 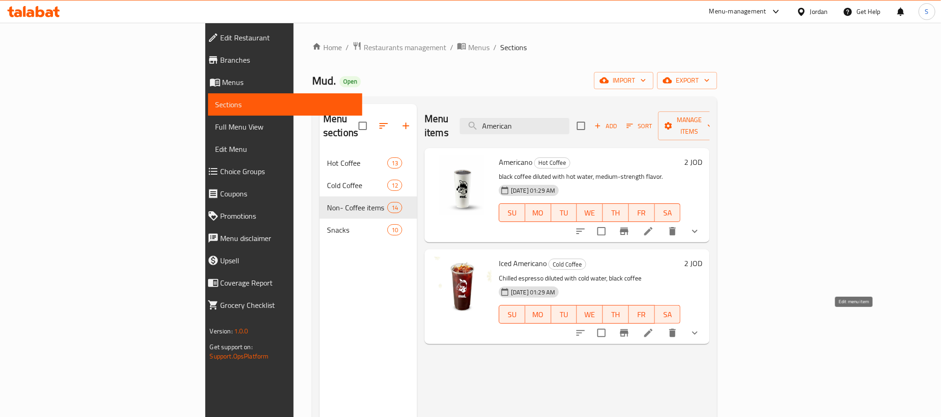 What do you see at coordinates (285, 149) in the screenshot?
I see `span: Edit Menu` at bounding box center [285, 149].